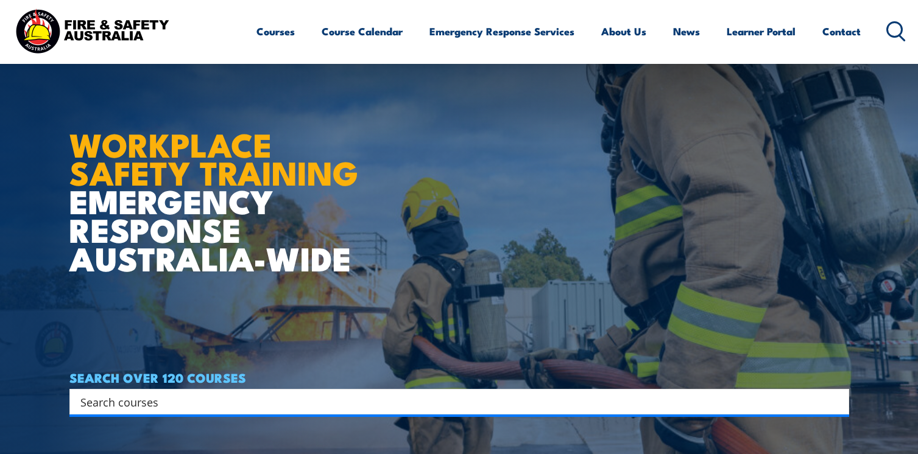 The height and width of the screenshot is (454, 918). I want to click on a: Learner Portal, so click(761, 31).